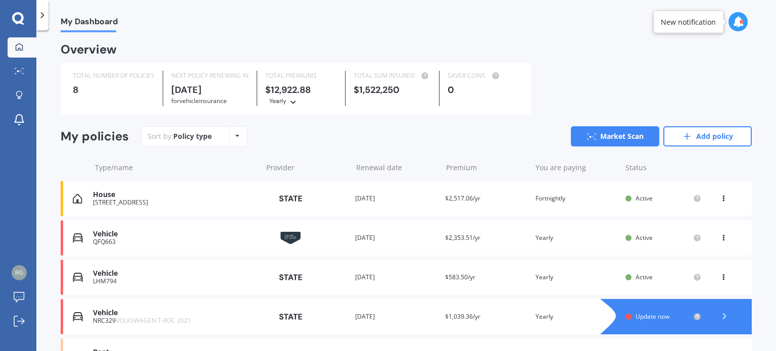  Describe the element at coordinates (175, 281) in the screenshot. I see `div: LHM794` at that location.